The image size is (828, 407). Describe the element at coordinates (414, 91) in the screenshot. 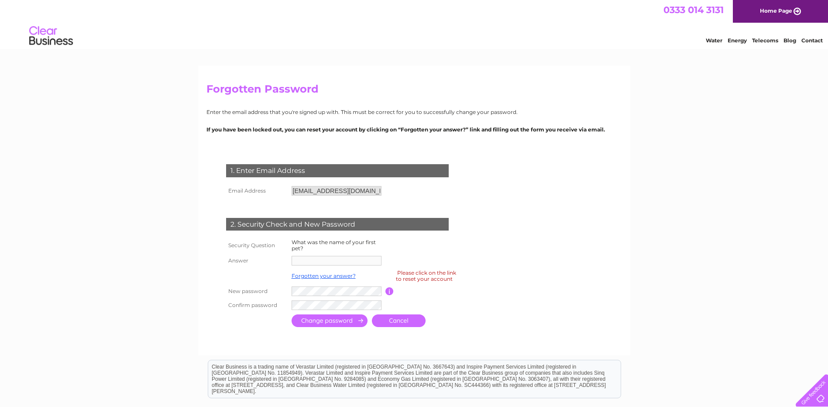

I see `h2: Forgotten Password` at that location.